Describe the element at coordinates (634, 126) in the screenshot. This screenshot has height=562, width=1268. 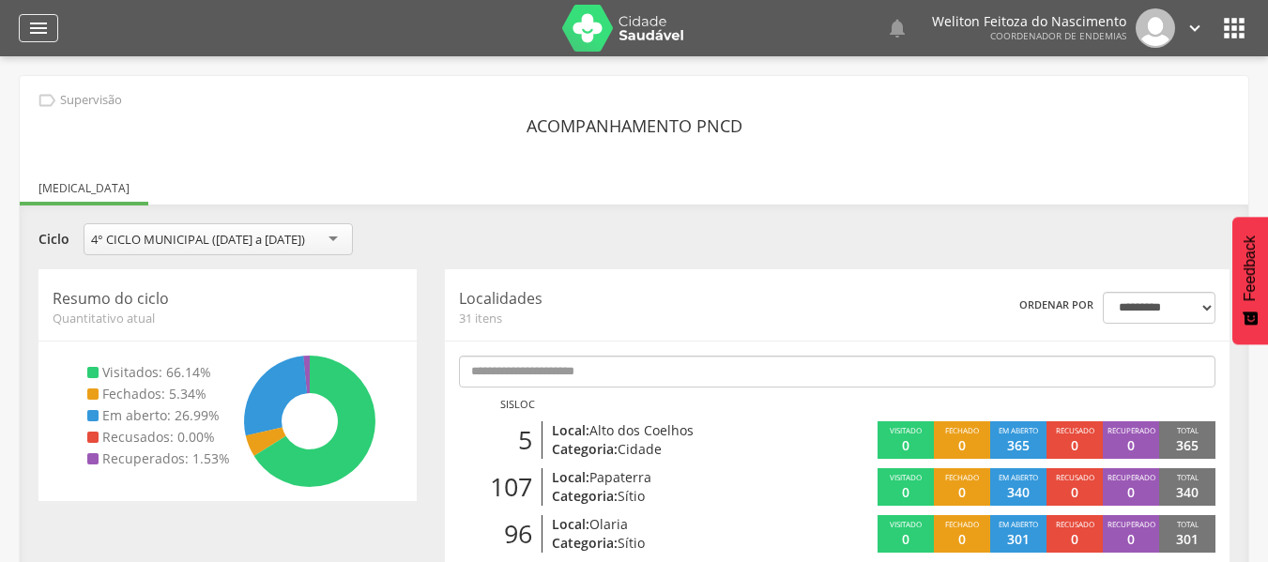
I see `header: Acompanhamento PNCD` at that location.